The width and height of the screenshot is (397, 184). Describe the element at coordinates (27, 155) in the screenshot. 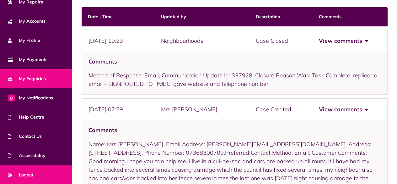

I see `span: Accessibility` at that location.